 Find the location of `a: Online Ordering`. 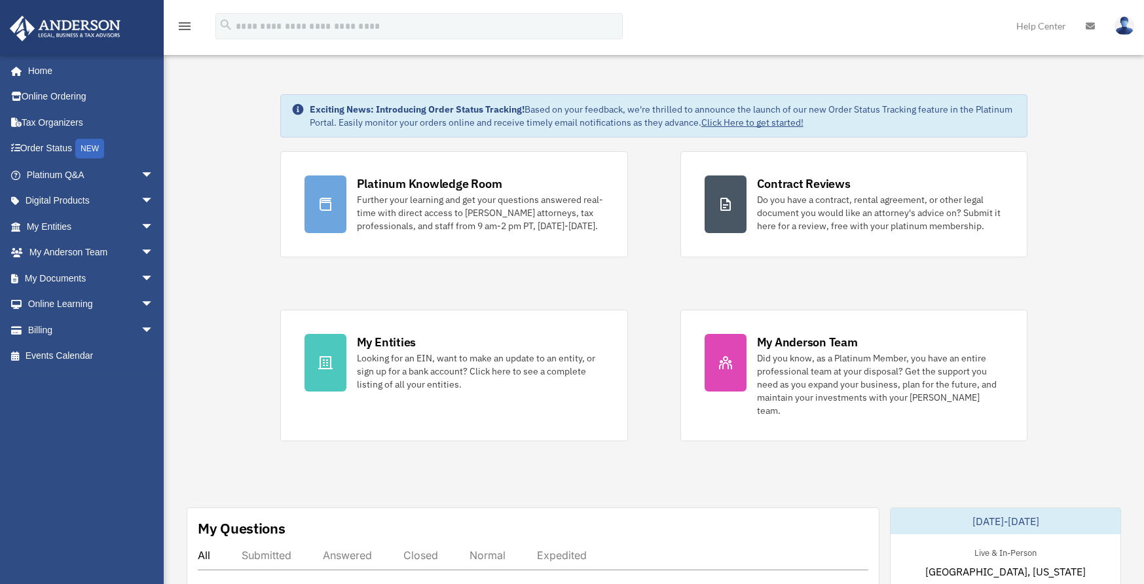

a: Online Ordering is located at coordinates (91, 97).